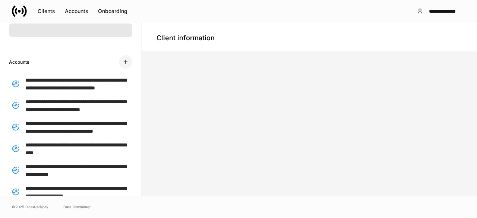 The height and width of the screenshot is (218, 477). Describe the element at coordinates (113, 11) in the screenshot. I see `button: Onboarding` at that location.